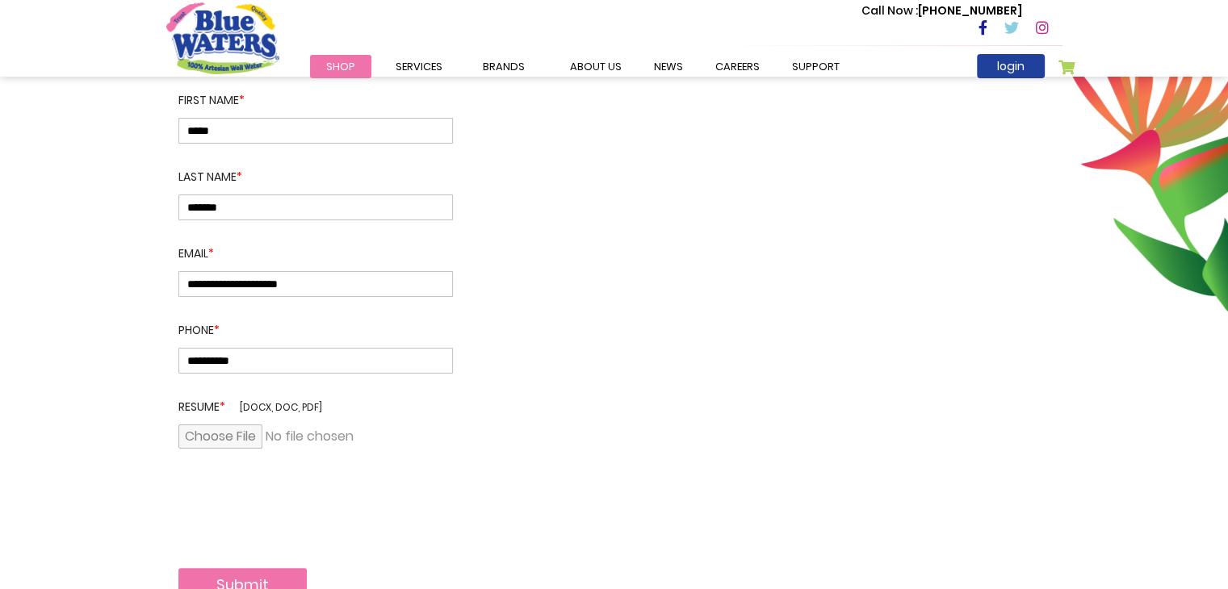 The height and width of the screenshot is (589, 1228). What do you see at coordinates (316, 169) in the screenshot?
I see `label: Last Name` at bounding box center [316, 169].